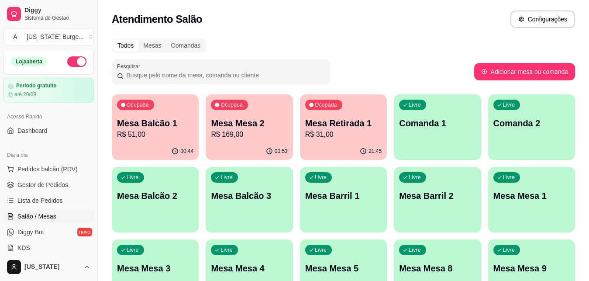  What do you see at coordinates (48, 248) in the screenshot?
I see `a: KDS` at bounding box center [48, 248].